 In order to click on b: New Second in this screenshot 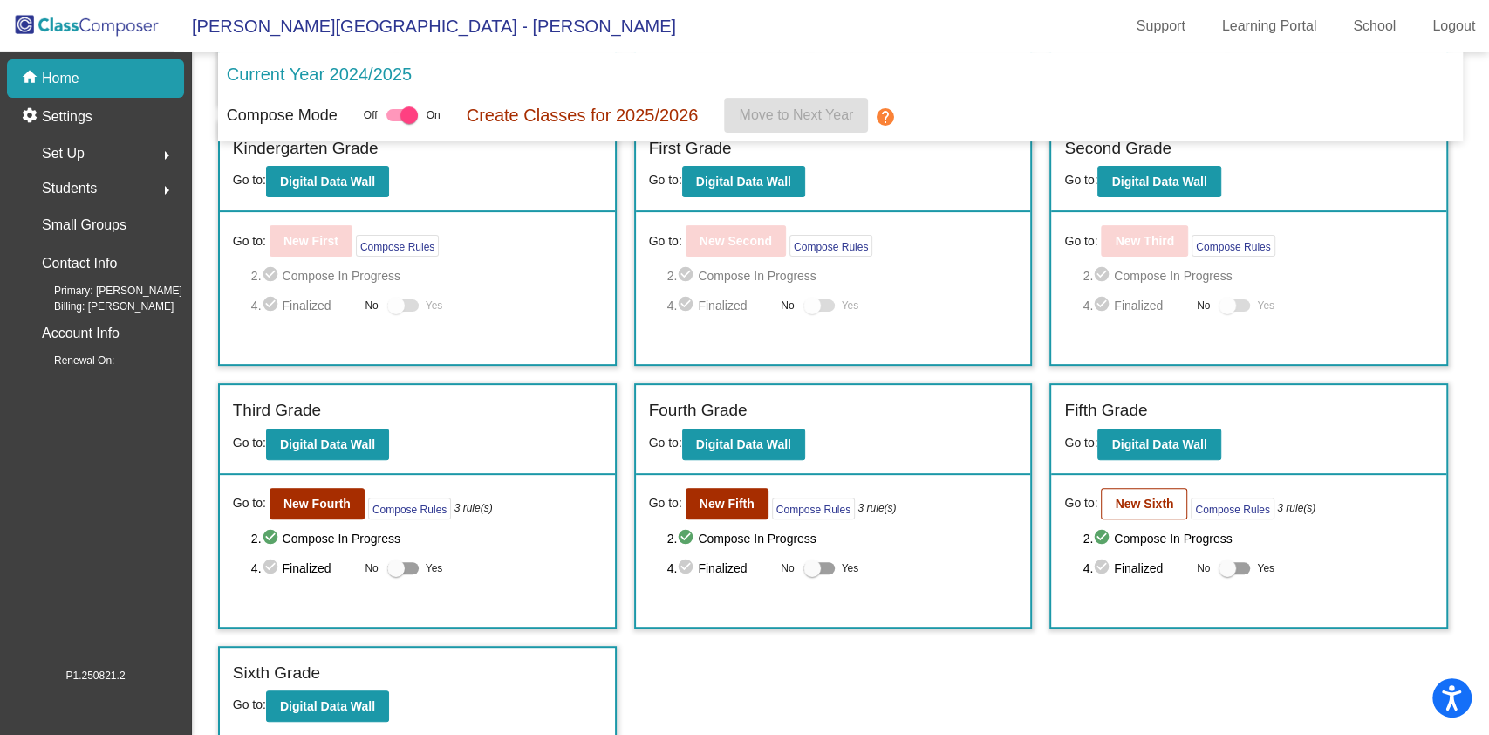, I will do `click(736, 241)`.